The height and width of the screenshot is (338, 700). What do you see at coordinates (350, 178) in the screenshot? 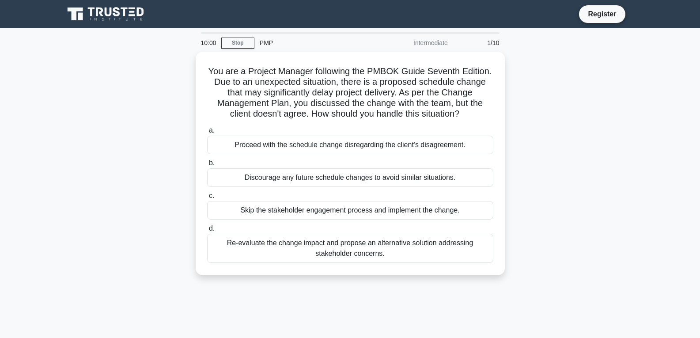
I see `div: Discourage any future schedule changes to avoid similar situations.` at bounding box center [350, 178].